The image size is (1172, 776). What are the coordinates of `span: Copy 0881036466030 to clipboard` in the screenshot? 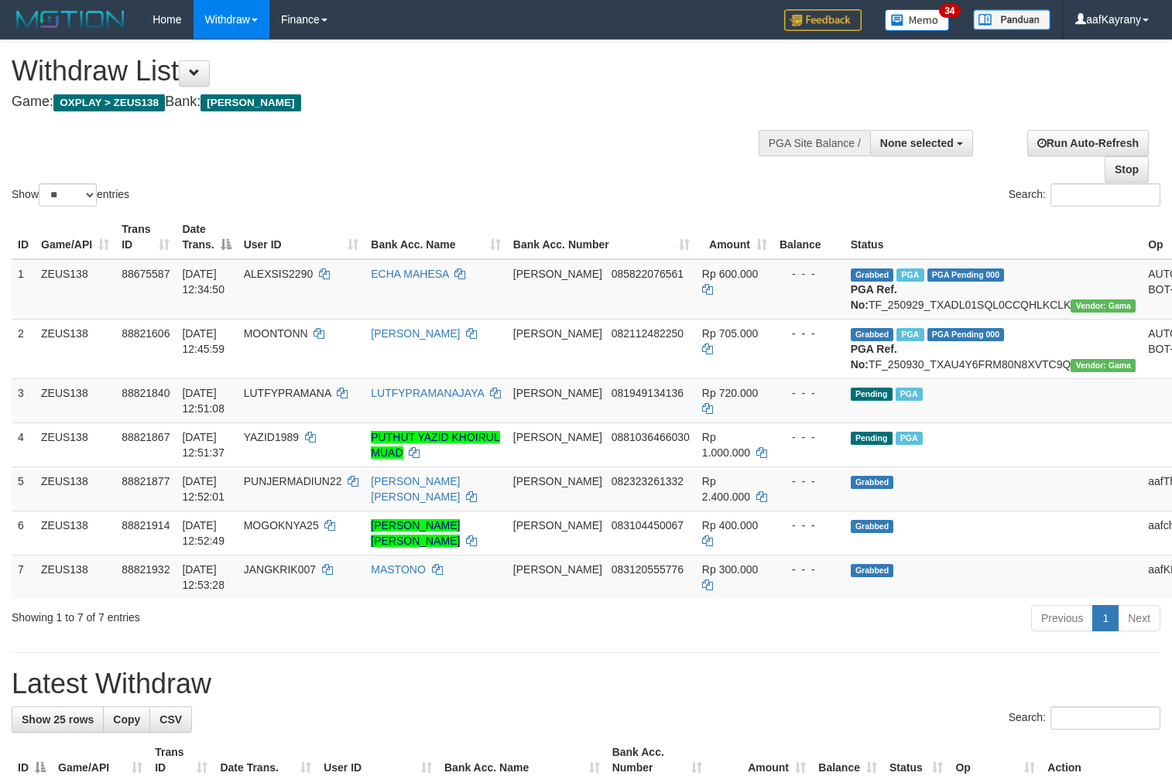 It's located at (650, 437).